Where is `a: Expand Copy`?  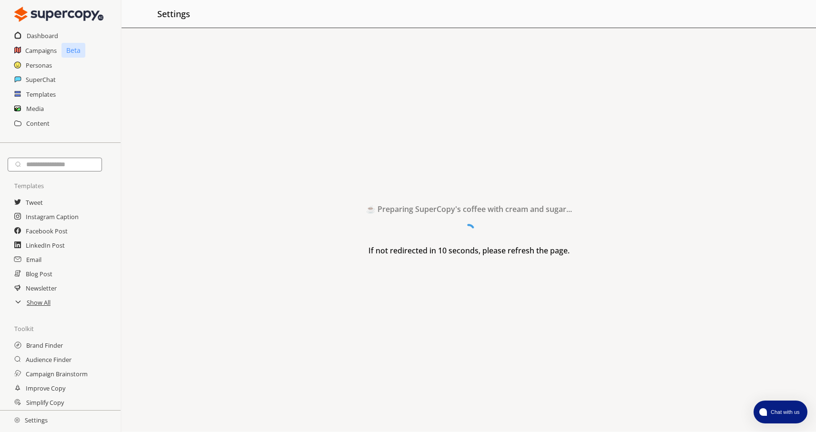 a: Expand Copy is located at coordinates (44, 417).